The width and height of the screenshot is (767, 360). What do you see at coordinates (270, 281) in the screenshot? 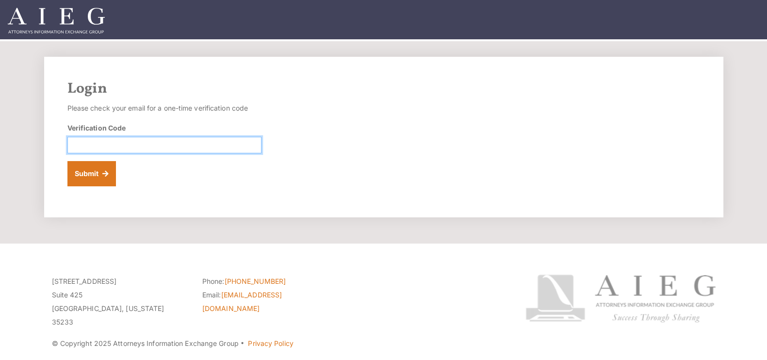
I see `li: Phone:` at bounding box center [270, 281].